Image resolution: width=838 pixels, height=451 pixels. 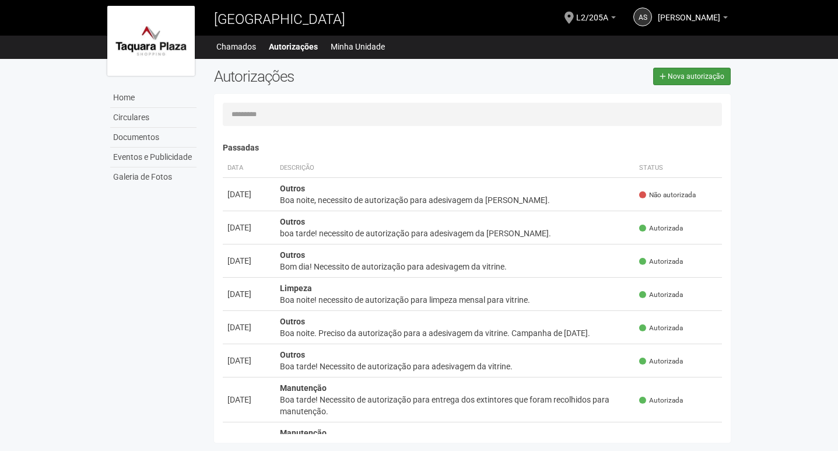 I want to click on a: Minha Unidade, so click(x=357, y=47).